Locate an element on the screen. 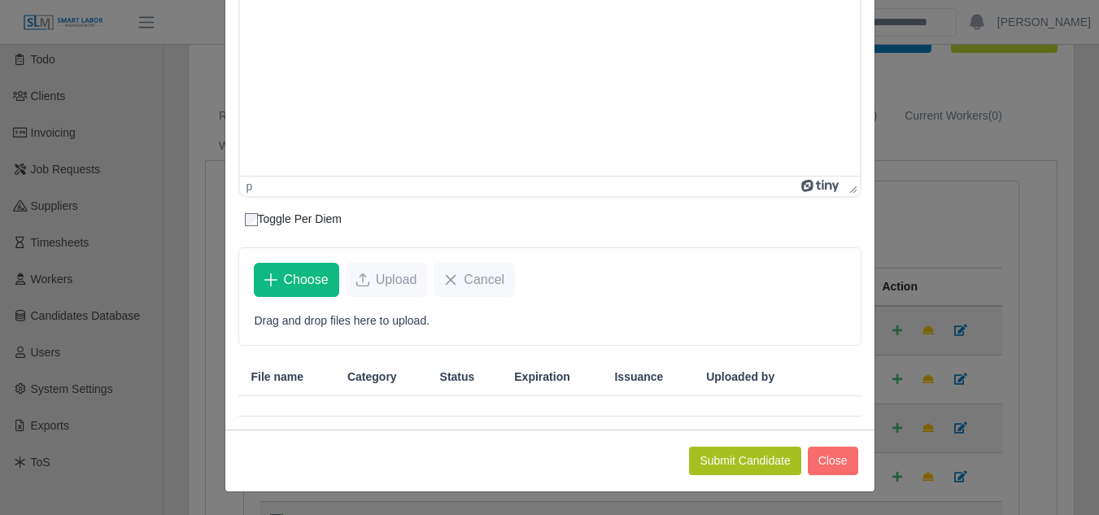 This screenshot has width=1099, height=515. button: Choose is located at coordinates (296, 280).